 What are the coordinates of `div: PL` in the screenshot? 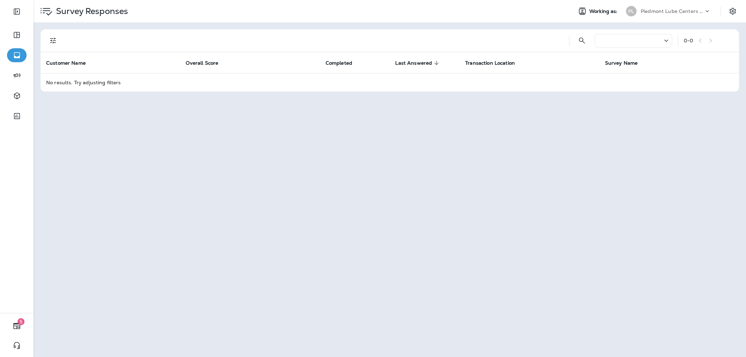 It's located at (631, 11).